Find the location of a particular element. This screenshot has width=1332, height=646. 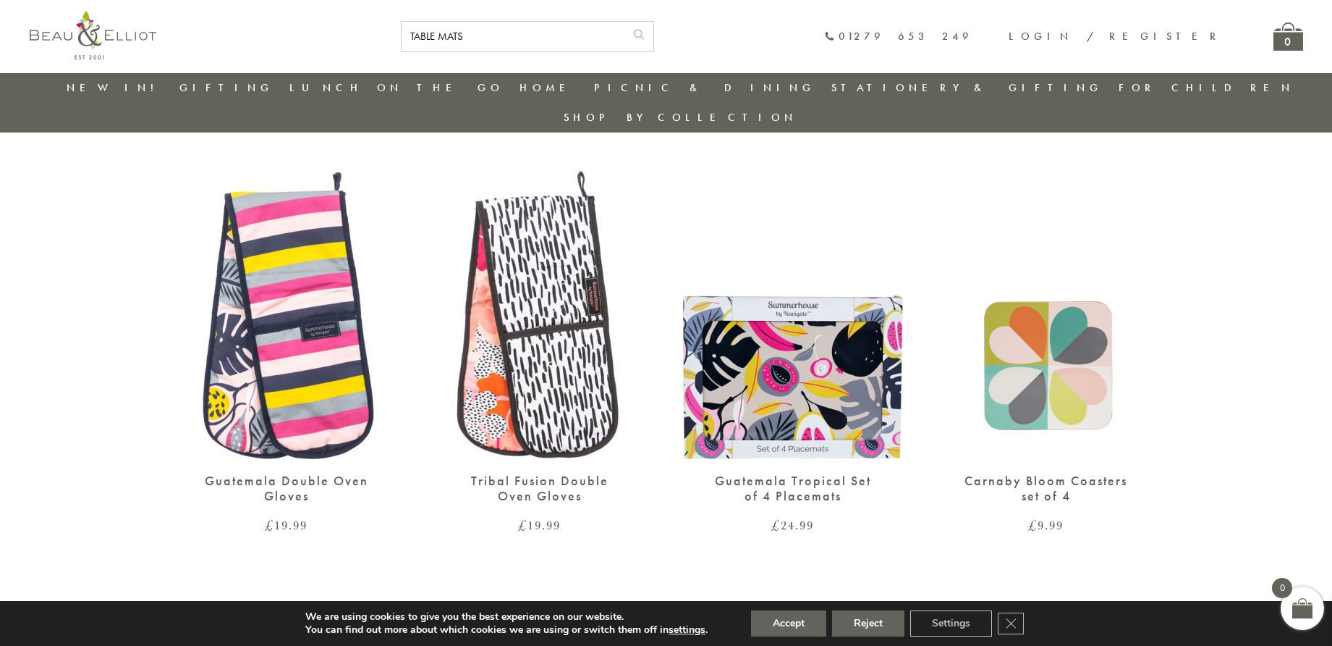

a: Shop by collection is located at coordinates (680, 117).